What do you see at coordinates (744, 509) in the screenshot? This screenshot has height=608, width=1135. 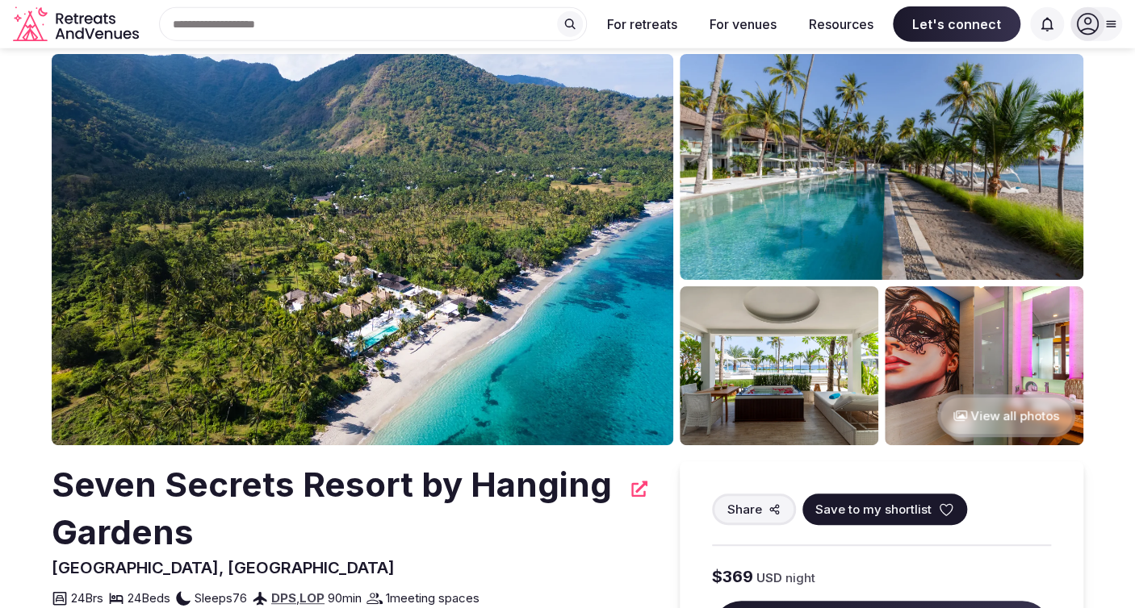 I see `span: Share` at bounding box center [744, 509].